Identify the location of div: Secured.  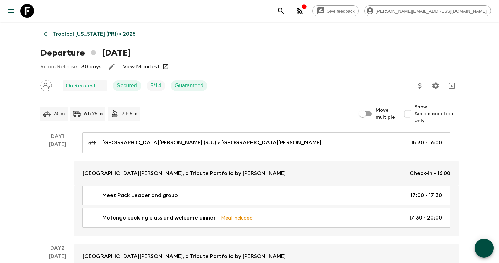
(127, 86).